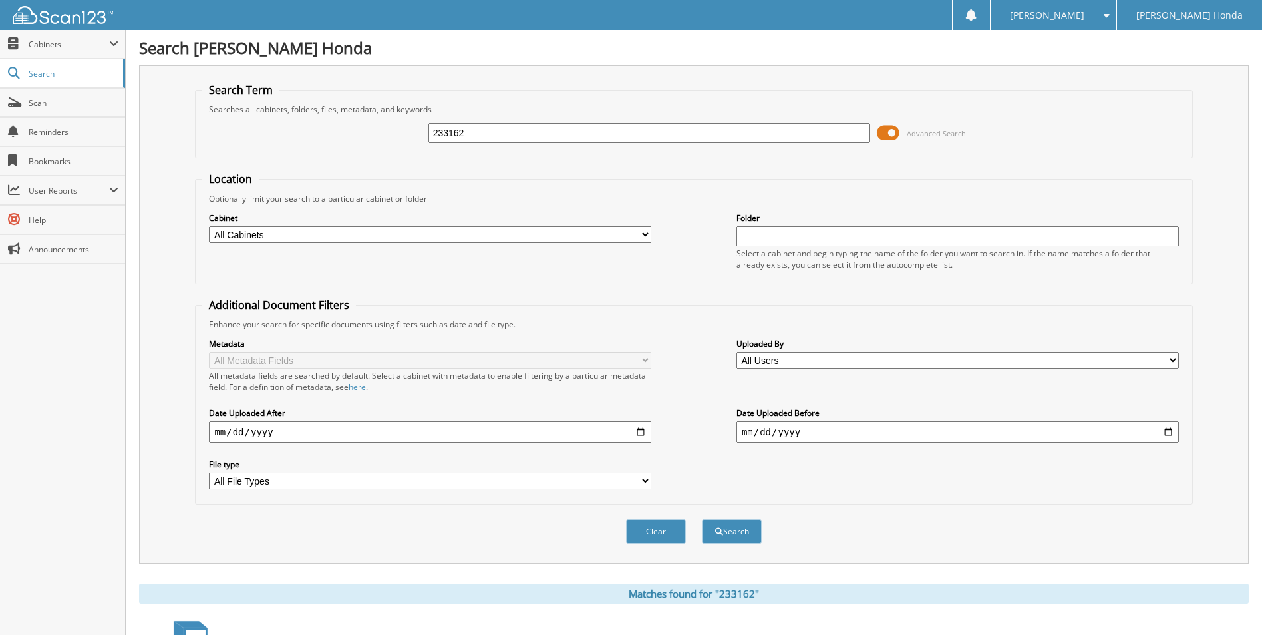 This screenshot has width=1262, height=635. What do you see at coordinates (958, 259) in the screenshot?
I see `div: Select a cabinet and begin typing the name of the folder you want to search in. If the name match...` at bounding box center [958, 259].